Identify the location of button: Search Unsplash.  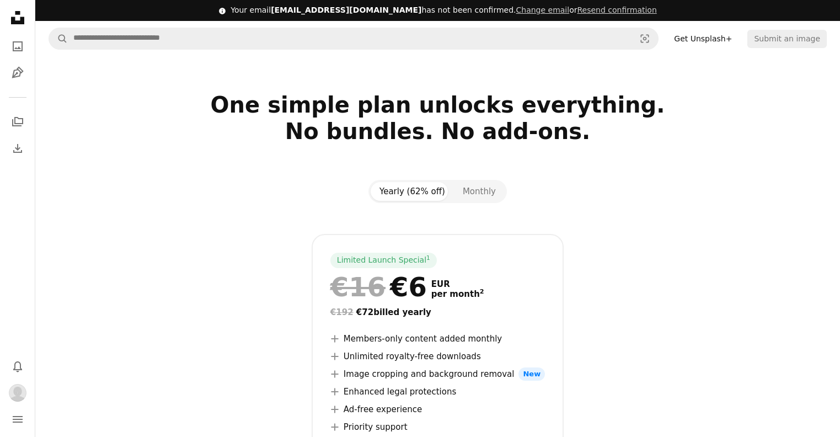
(58, 39).